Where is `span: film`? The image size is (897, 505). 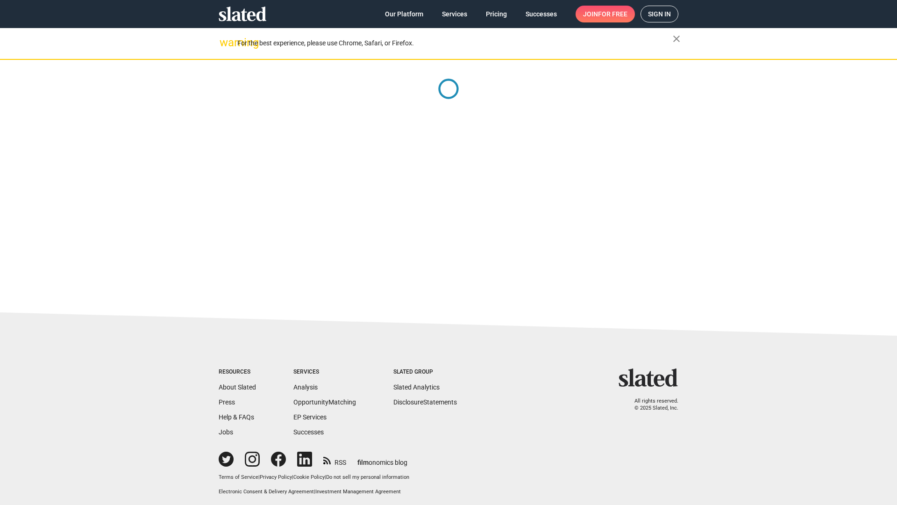
span: film is located at coordinates (363, 462).